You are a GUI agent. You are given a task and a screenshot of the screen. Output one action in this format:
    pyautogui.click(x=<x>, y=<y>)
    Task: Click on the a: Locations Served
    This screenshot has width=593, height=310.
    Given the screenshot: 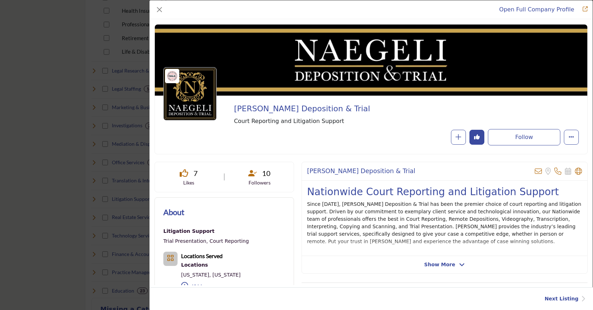 What is the action you would take?
    pyautogui.click(x=202, y=256)
    